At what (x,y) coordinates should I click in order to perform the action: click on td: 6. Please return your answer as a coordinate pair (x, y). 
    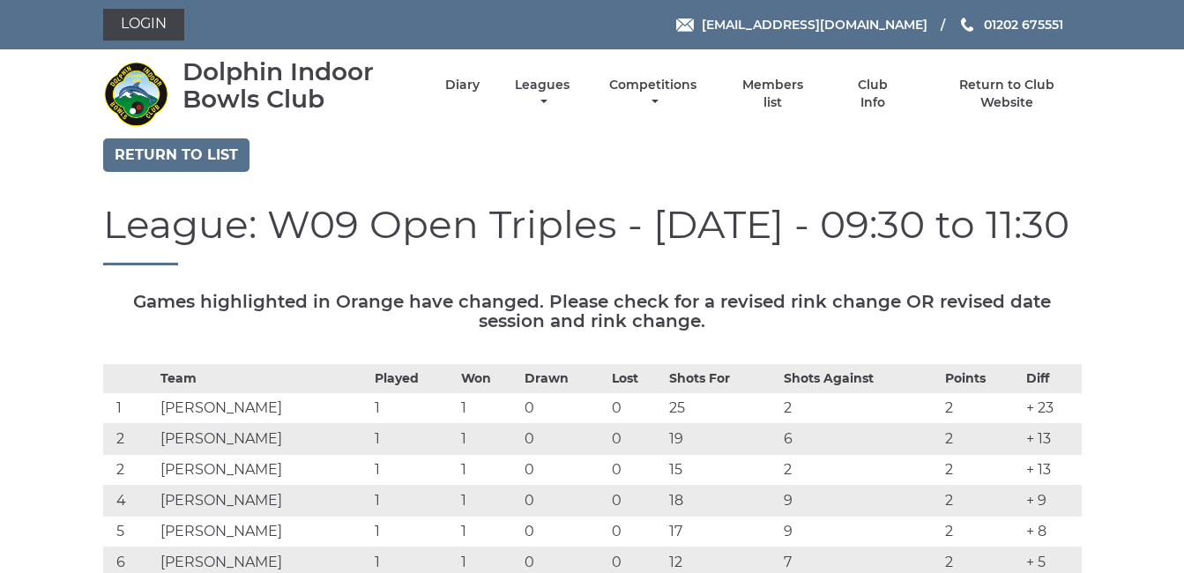
    Looking at the image, I should click on (861, 439).